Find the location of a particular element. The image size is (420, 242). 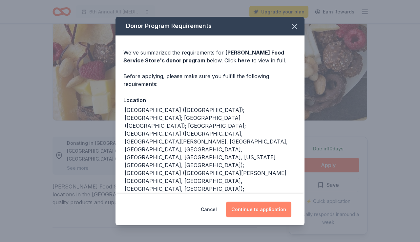

a: here is located at coordinates (244, 60).